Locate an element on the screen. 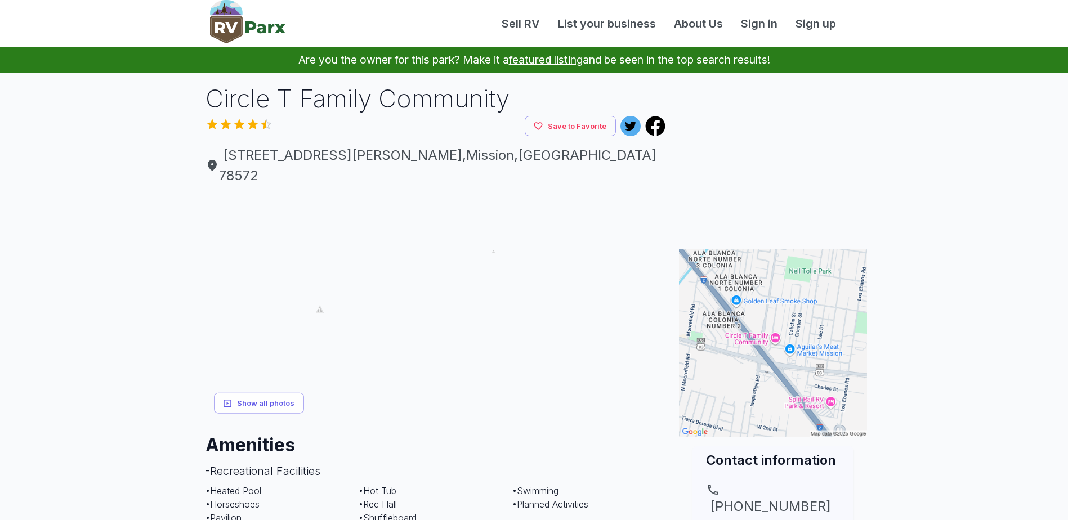 Image resolution: width=1068 pixels, height=520 pixels. h3: - Recreational Facilities is located at coordinates (436, 470).